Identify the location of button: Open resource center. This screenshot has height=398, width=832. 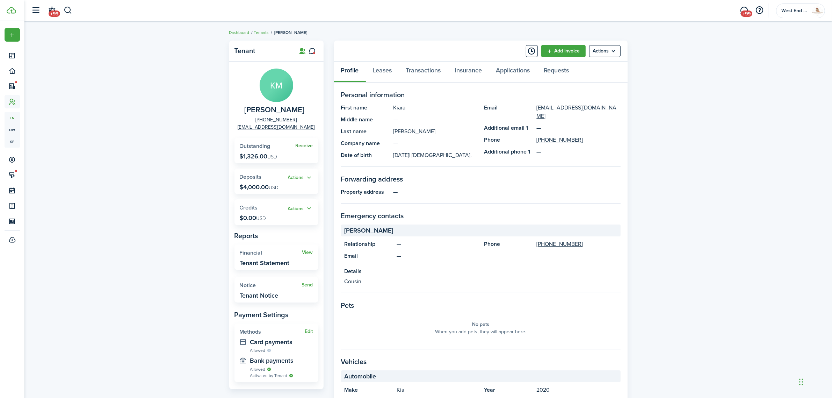
(759, 10).